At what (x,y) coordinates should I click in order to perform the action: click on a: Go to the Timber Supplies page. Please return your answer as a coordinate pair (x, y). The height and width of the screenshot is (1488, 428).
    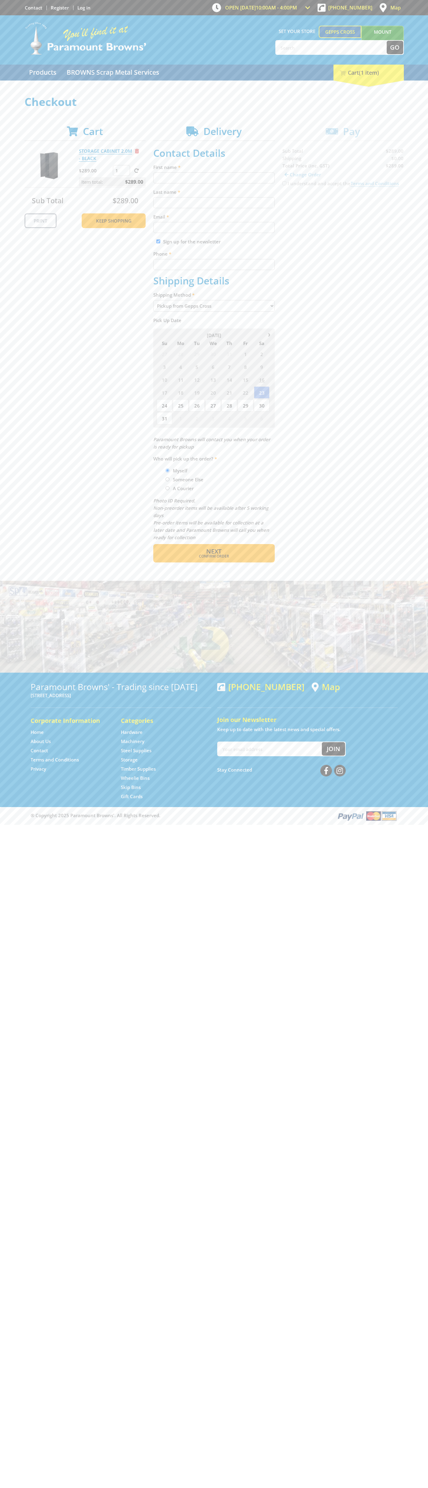
    Looking at the image, I should click on (138, 769).